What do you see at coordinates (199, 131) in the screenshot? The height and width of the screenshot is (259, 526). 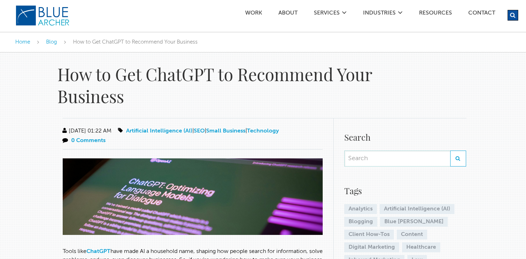 I see `a: SEO` at bounding box center [199, 131].